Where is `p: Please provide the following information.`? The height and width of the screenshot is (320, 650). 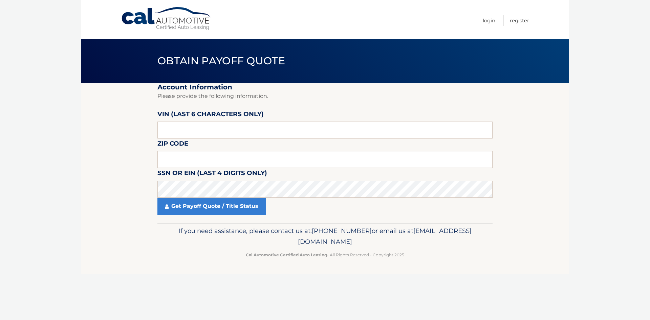 p: Please provide the following information. is located at coordinates (325, 96).